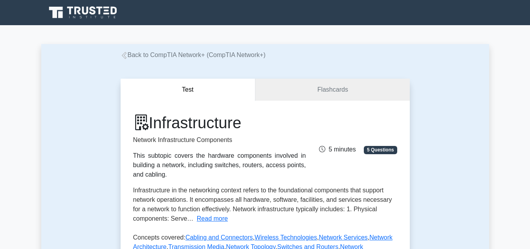  What do you see at coordinates (219, 237) in the screenshot?
I see `a: Cabling and Connectors` at bounding box center [219, 237].